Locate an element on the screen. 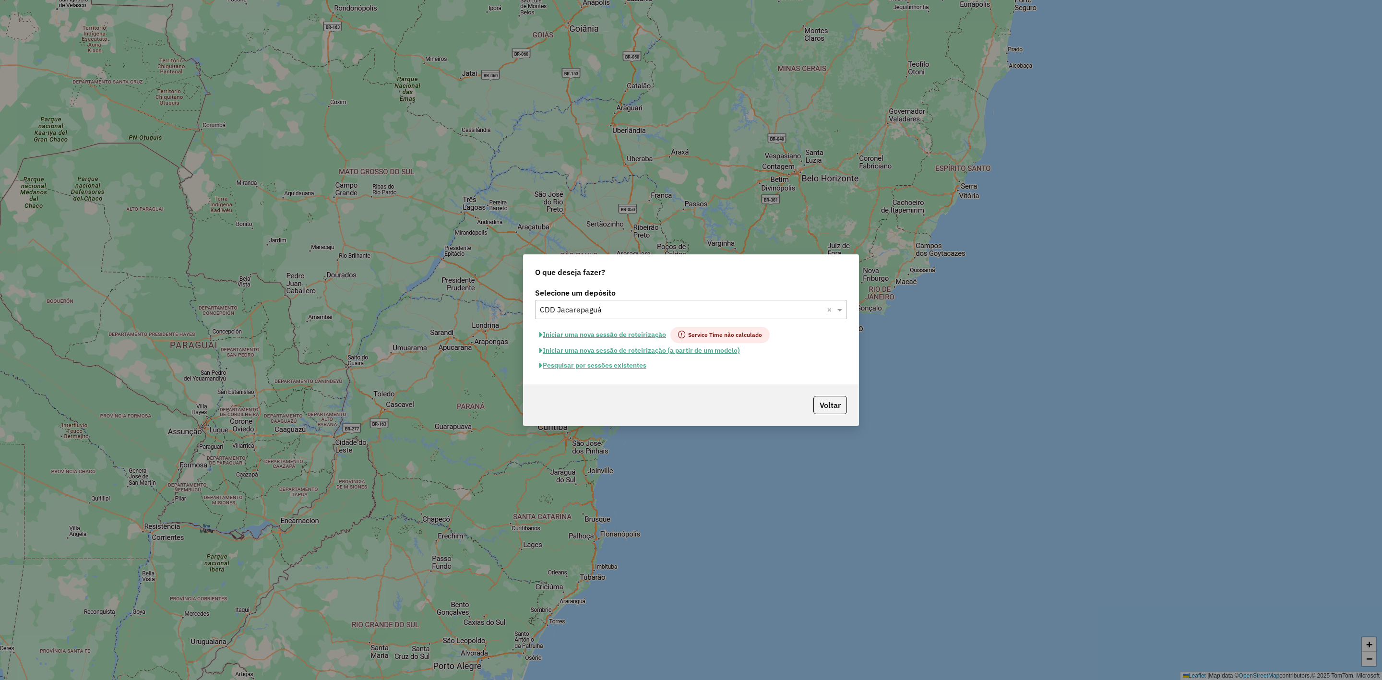 The height and width of the screenshot is (680, 1382). button: Voltar is located at coordinates (830, 405).